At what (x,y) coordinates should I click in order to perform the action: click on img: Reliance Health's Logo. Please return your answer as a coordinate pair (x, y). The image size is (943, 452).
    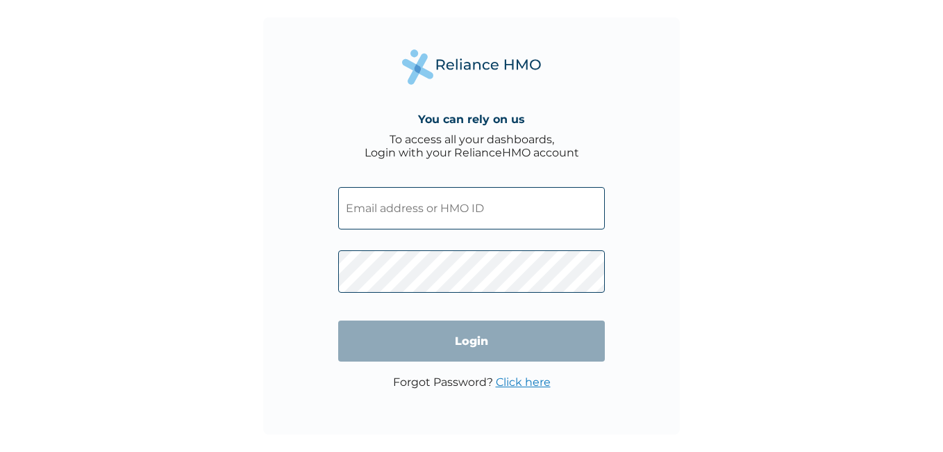
    Looking at the image, I should click on (472, 67).